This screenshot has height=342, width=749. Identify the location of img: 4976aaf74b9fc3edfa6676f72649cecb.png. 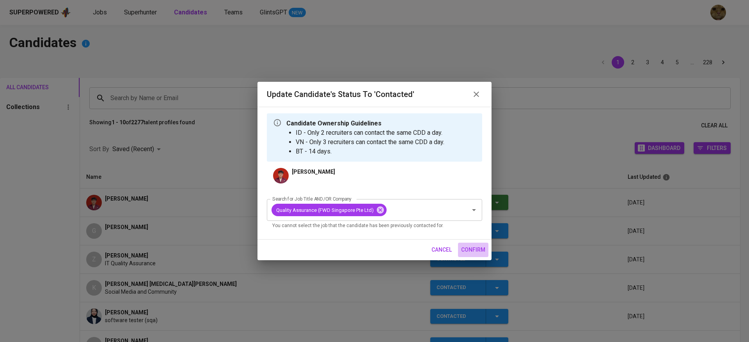
(281, 176).